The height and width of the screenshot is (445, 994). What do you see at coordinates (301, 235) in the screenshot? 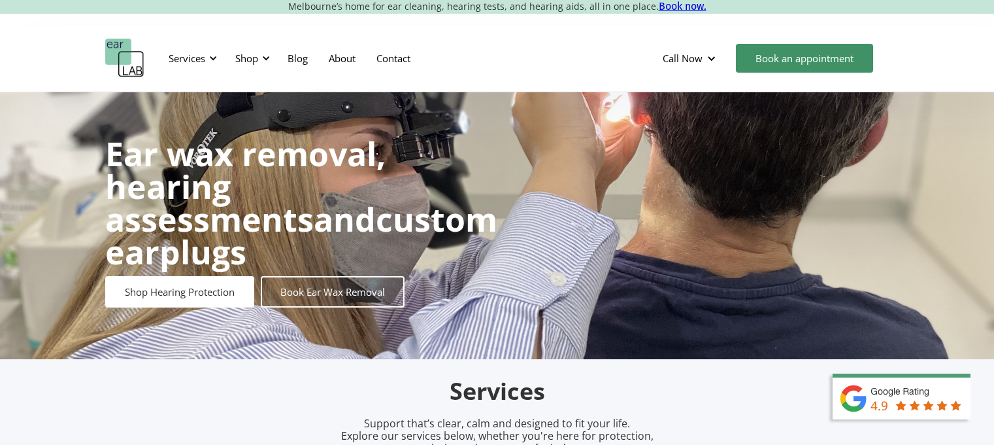
I see `strong: custom earplugs` at bounding box center [301, 235].